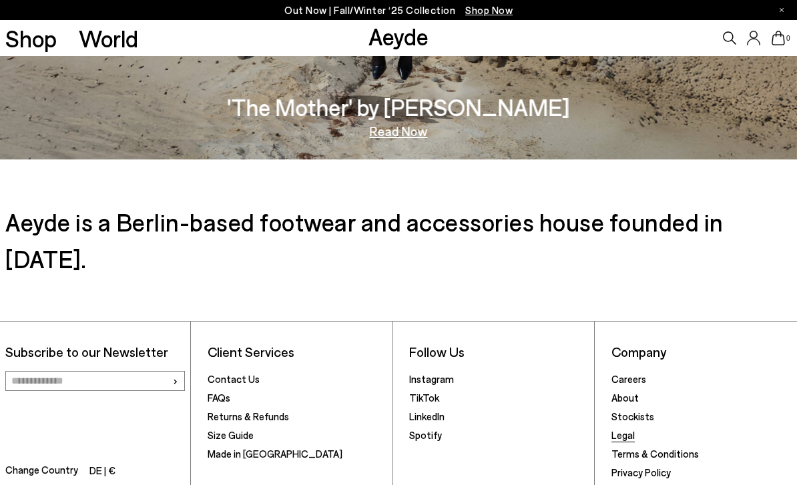 This screenshot has width=797, height=485. What do you see at coordinates (425, 435) in the screenshot?
I see `a: Spotify` at bounding box center [425, 435].